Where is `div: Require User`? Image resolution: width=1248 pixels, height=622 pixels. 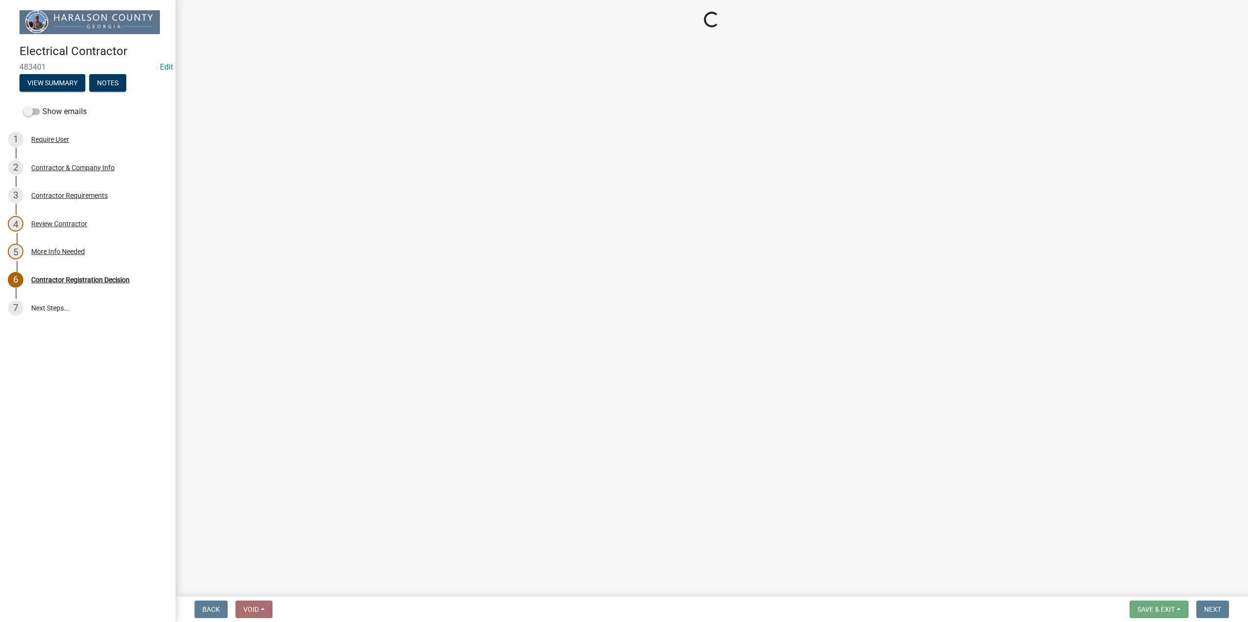
div: Require User is located at coordinates (50, 139).